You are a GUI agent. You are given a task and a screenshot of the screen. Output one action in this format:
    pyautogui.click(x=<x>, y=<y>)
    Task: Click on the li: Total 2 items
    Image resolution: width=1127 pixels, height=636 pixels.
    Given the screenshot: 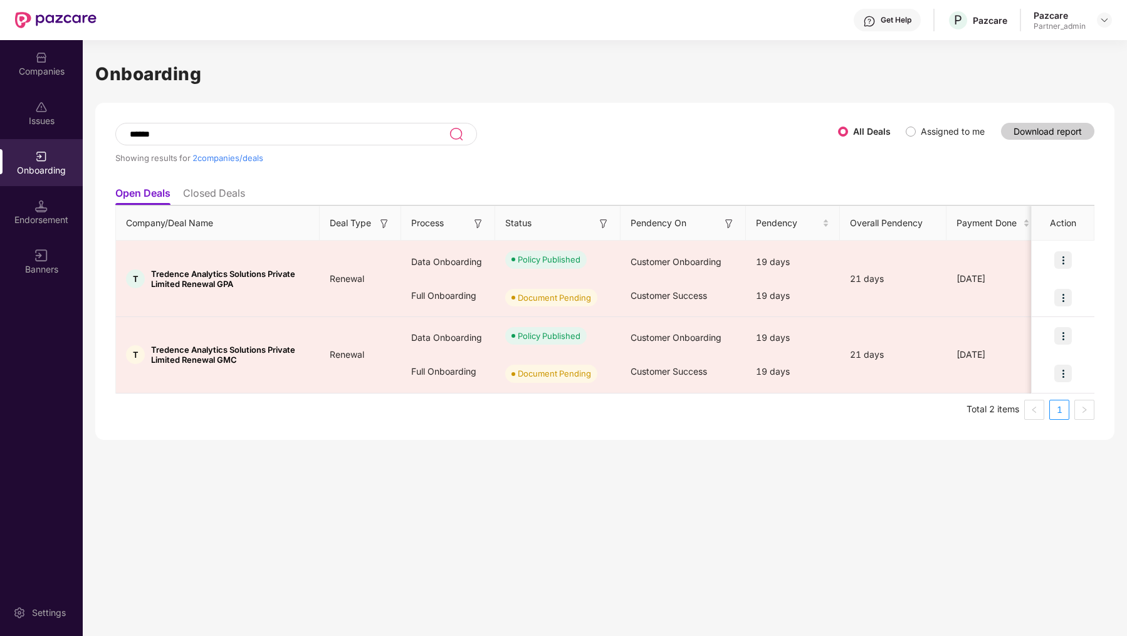 What is the action you would take?
    pyautogui.click(x=993, y=410)
    